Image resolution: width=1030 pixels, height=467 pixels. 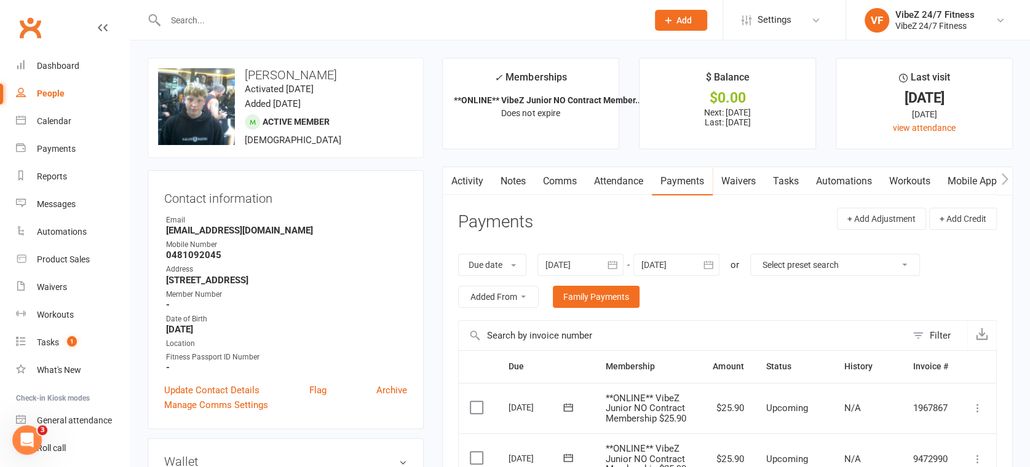 What do you see at coordinates (52, 176) in the screenshot?
I see `div: Reports` at bounding box center [52, 176].